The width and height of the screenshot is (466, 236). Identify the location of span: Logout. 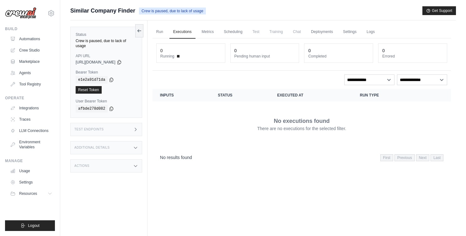
(34, 225).